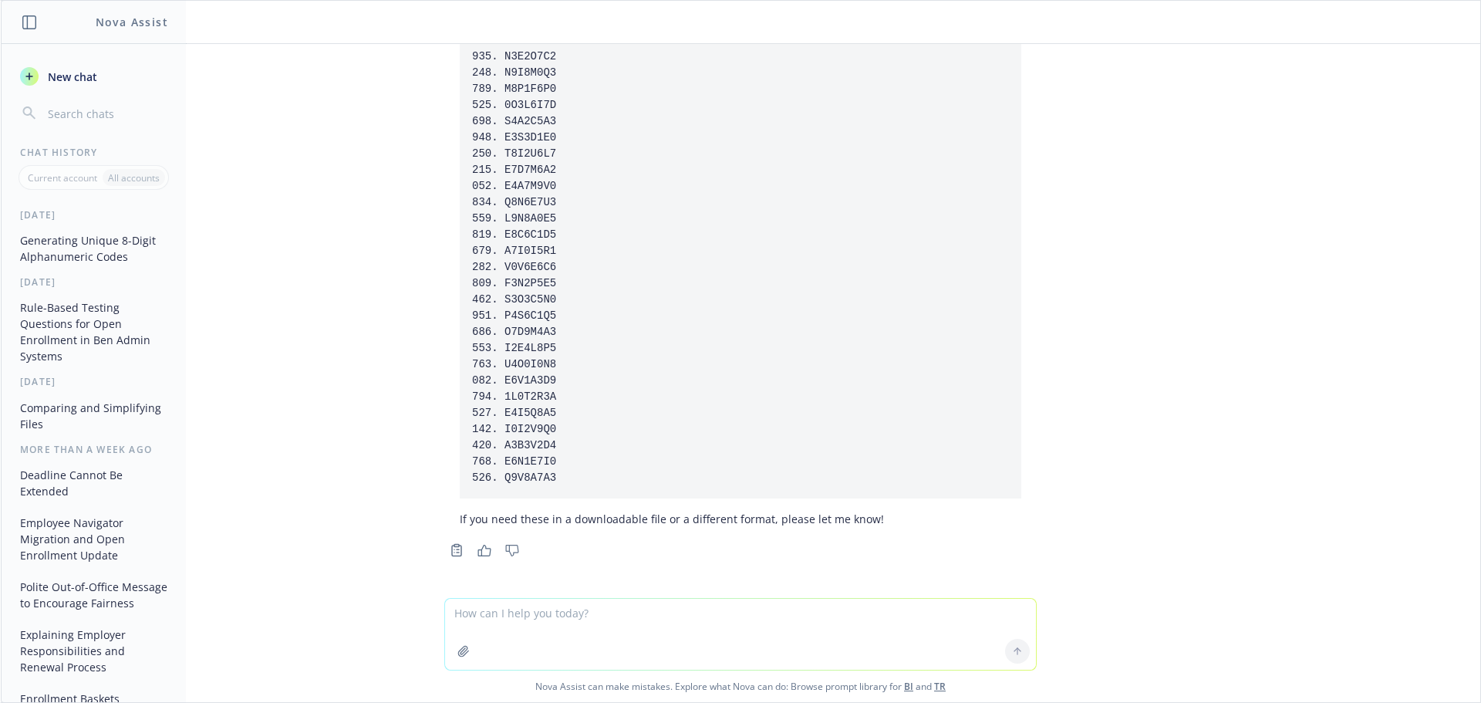 This screenshot has height=703, width=1481. Describe the element at coordinates (740, 518) in the screenshot. I see `p: If you need these in a downloadable file or a different format, please let me know!` at that location.